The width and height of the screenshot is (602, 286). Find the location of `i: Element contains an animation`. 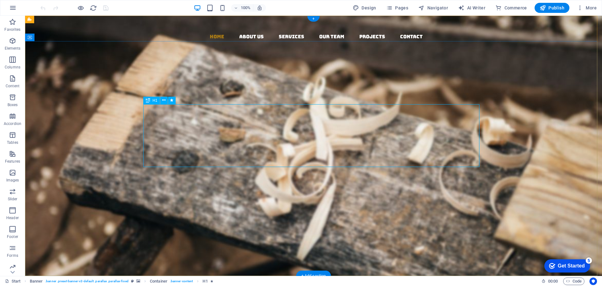

i: Element contains an animation is located at coordinates (212, 281).